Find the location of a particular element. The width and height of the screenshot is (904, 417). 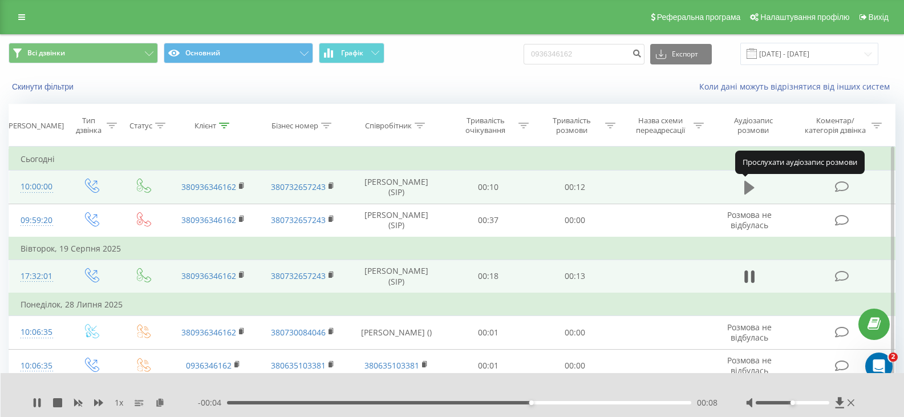

td: Сьогодні is located at coordinates (453, 159).